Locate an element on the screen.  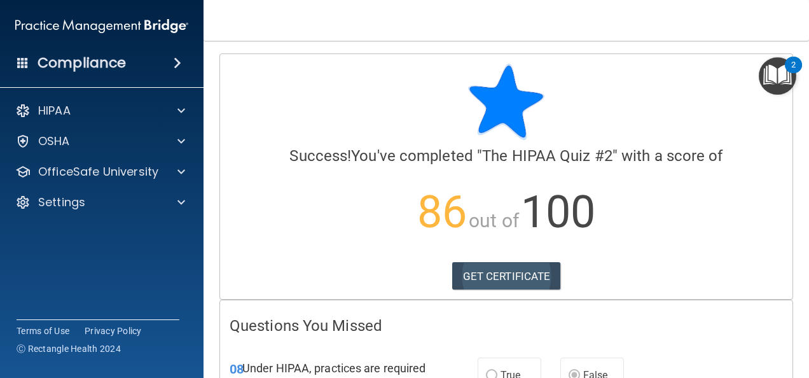
span: 08 is located at coordinates (237, 369).